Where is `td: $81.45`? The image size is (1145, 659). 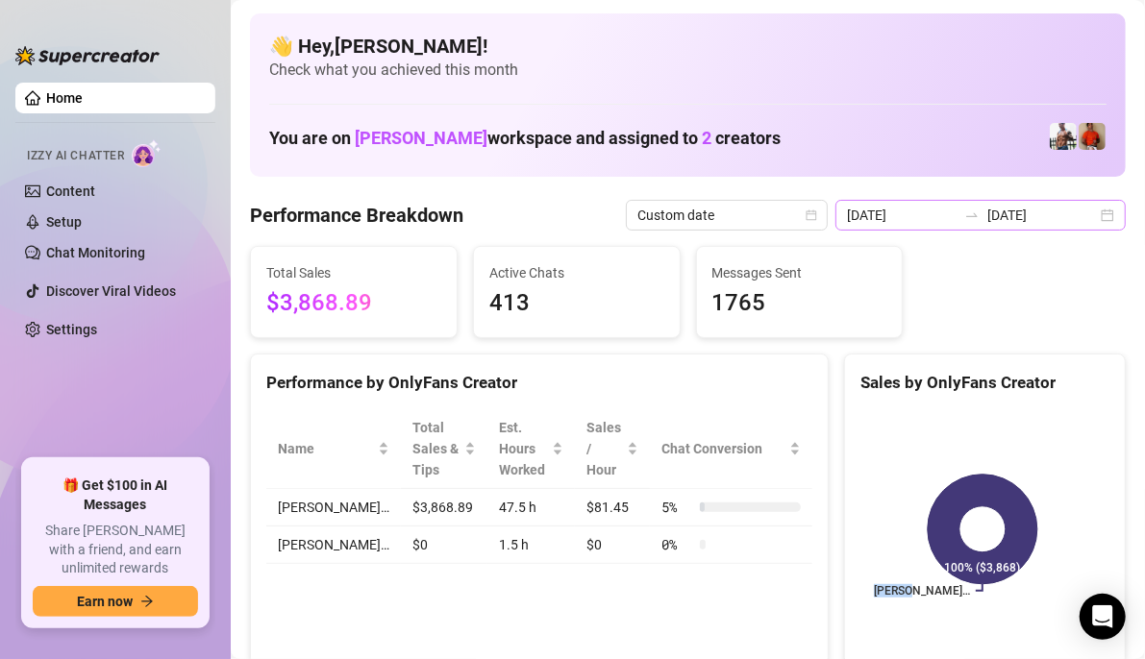
td: $81.45 is located at coordinates (612, 507).